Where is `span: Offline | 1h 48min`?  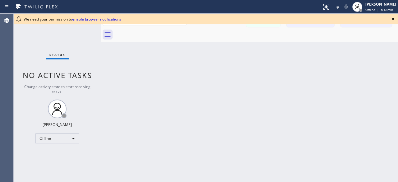
span: Offline | 1h 48min is located at coordinates (379, 10).